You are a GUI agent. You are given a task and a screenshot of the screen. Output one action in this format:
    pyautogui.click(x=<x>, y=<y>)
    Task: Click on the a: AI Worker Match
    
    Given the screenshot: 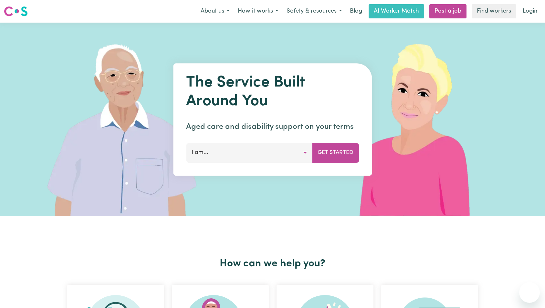 What is the action you would take?
    pyautogui.click(x=397, y=11)
    